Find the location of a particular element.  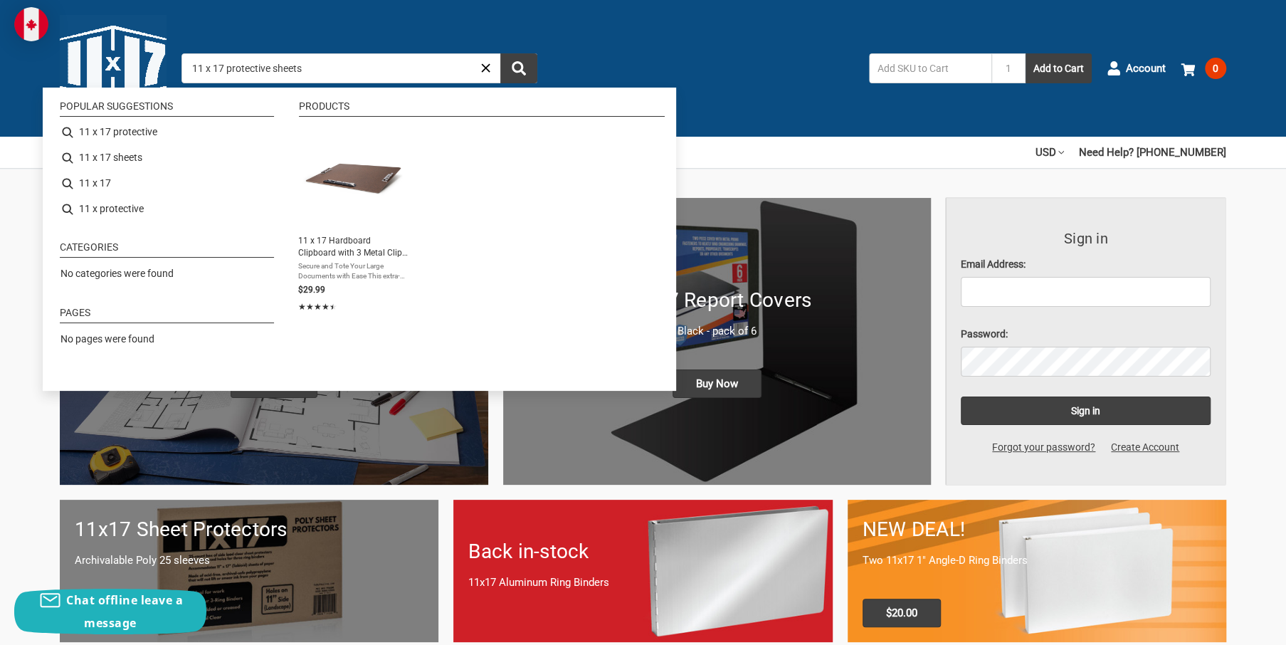

p: 11x17 Aluminum Ring Binders is located at coordinates (643, 582).